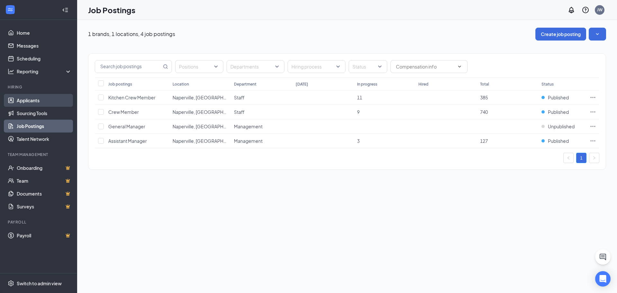 Image resolution: width=617 pixels, height=293 pixels. I want to click on span: right, so click(594, 158).